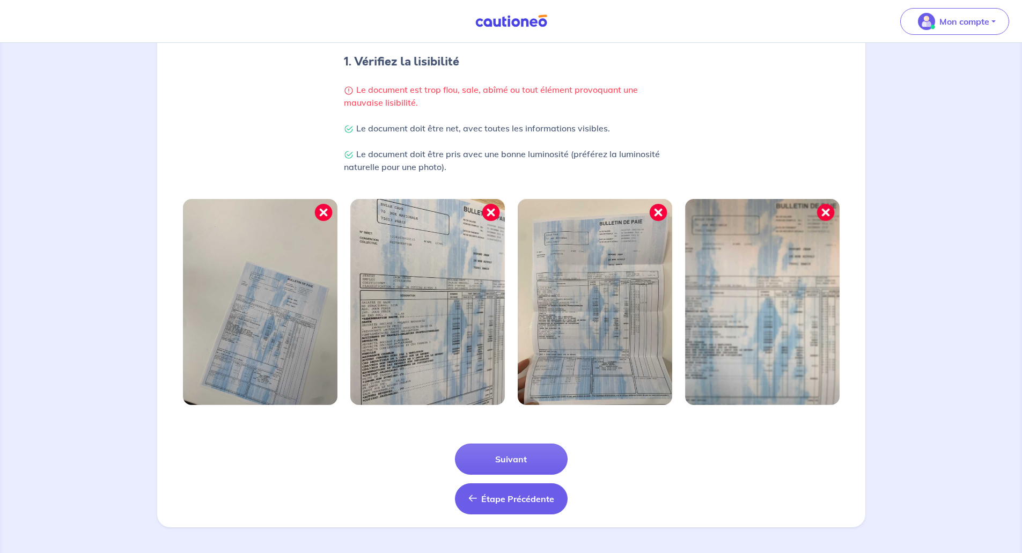 The height and width of the screenshot is (553, 1022). Describe the element at coordinates (595, 302) in the screenshot. I see `img: Image mal cadrée 3` at that location.